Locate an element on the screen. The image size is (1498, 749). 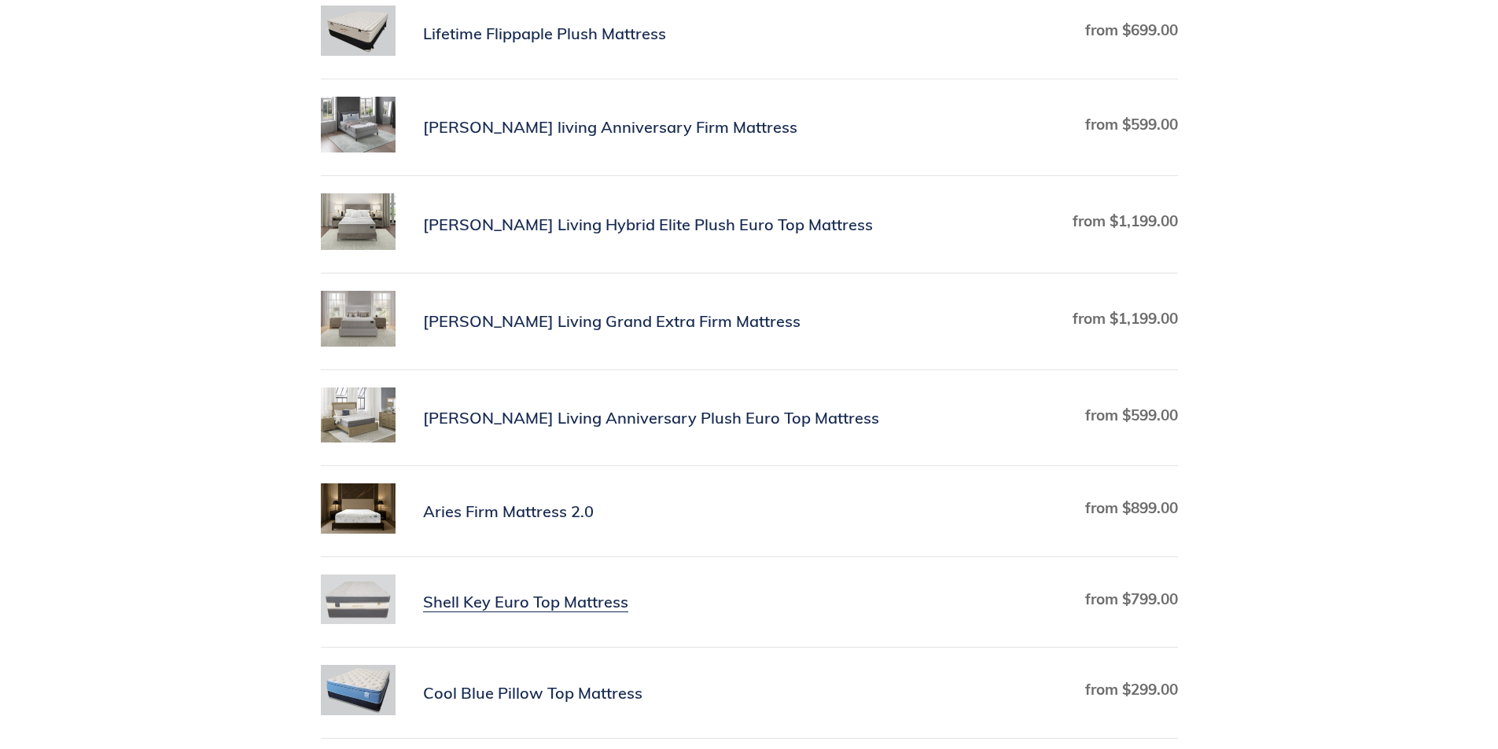
a: Aries Firm Mattress 2.0 is located at coordinates (749, 511).